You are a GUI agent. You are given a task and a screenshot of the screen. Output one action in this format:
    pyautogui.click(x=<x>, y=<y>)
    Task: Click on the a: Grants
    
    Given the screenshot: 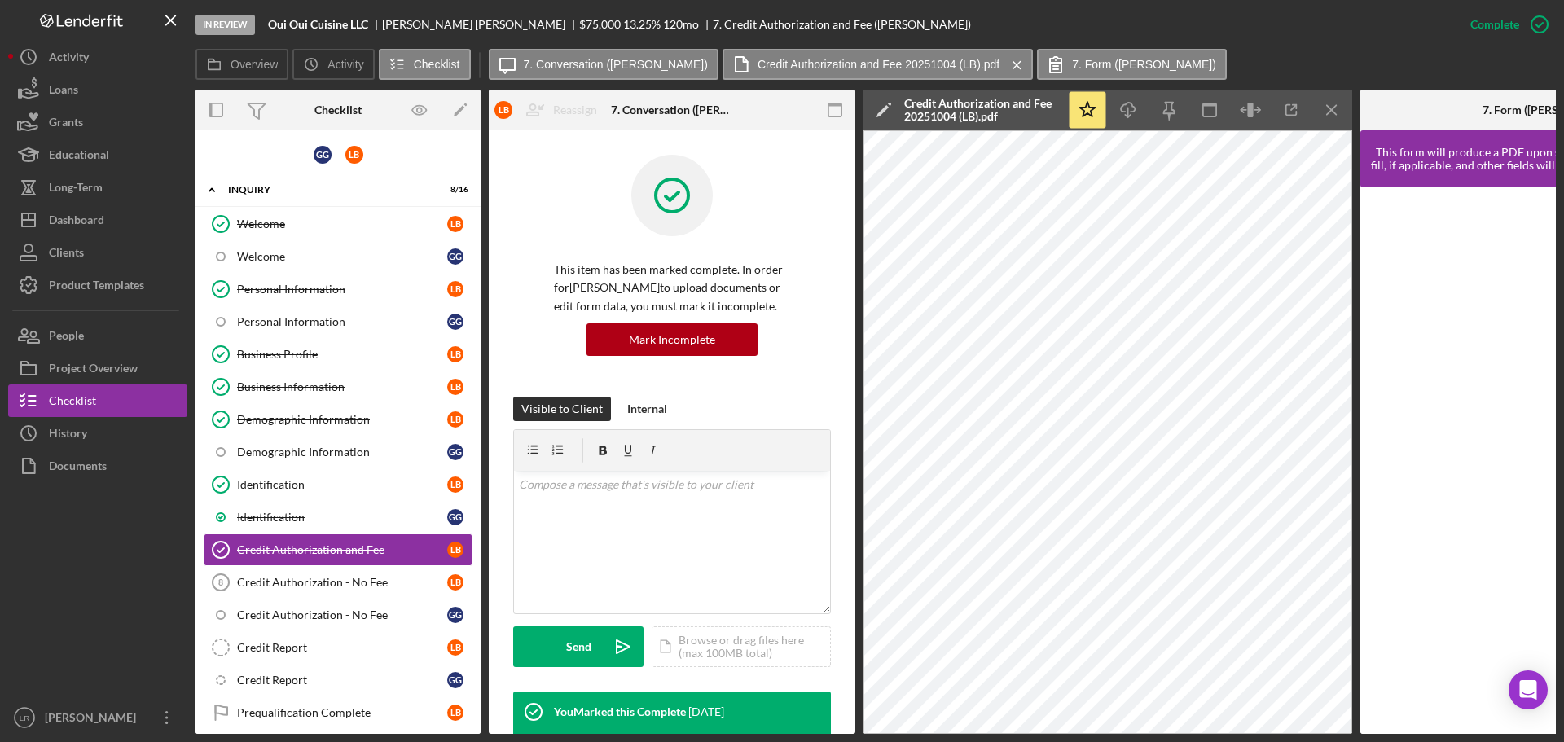 What is the action you would take?
    pyautogui.click(x=98, y=122)
    